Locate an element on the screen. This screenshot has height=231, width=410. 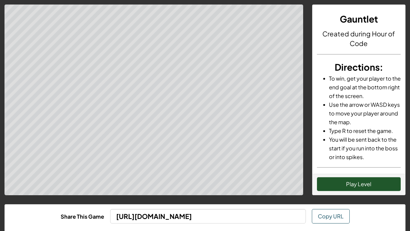
li: You will be sent back to the start if you run into the boss or into spikes. is located at coordinates (365, 148).